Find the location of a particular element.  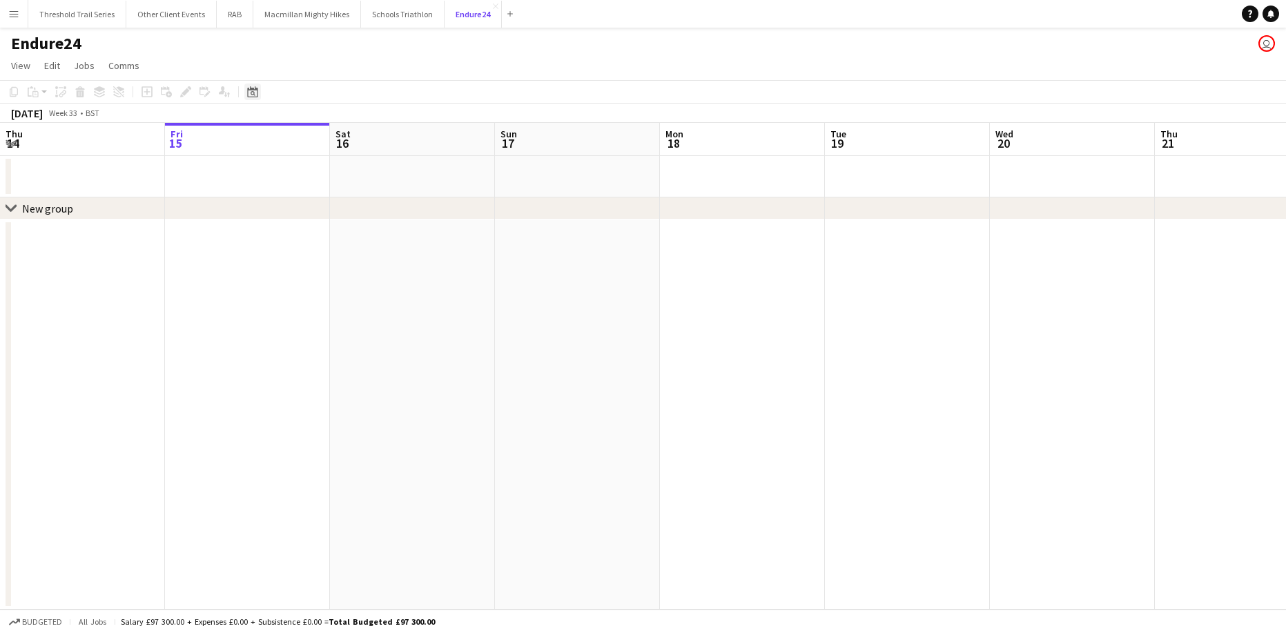

button: Other Client Events is located at coordinates (171, 14).